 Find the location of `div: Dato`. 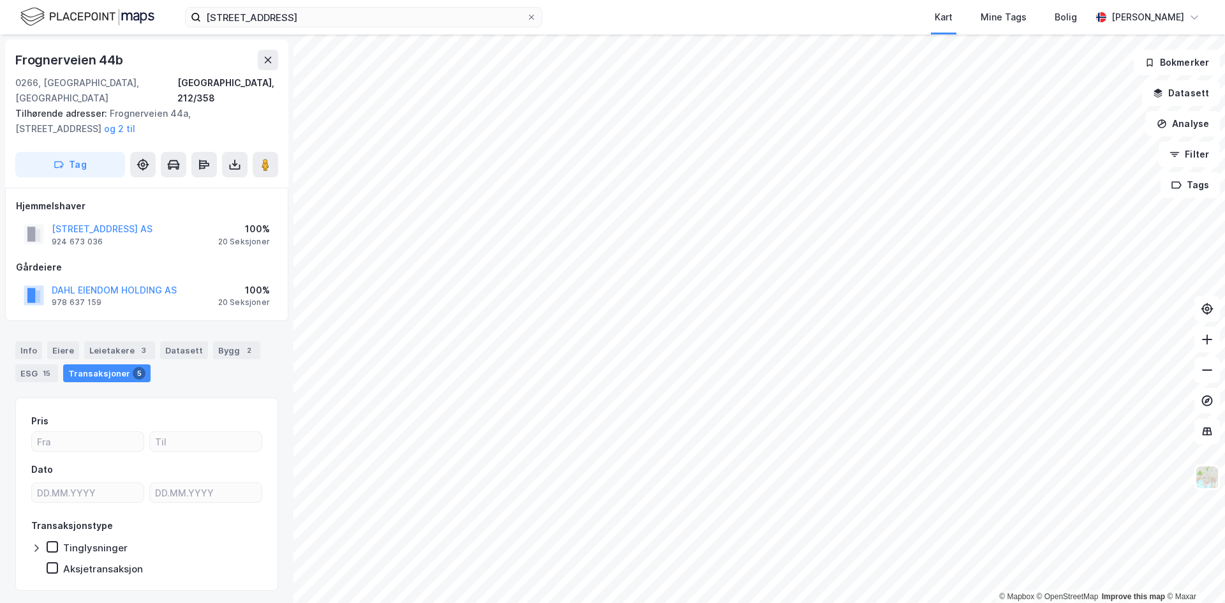

div: Dato is located at coordinates (42, 470).